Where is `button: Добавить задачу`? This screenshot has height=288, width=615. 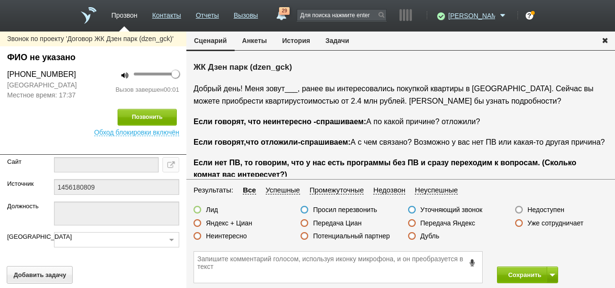 button: Добавить задачу is located at coordinates (40, 275).